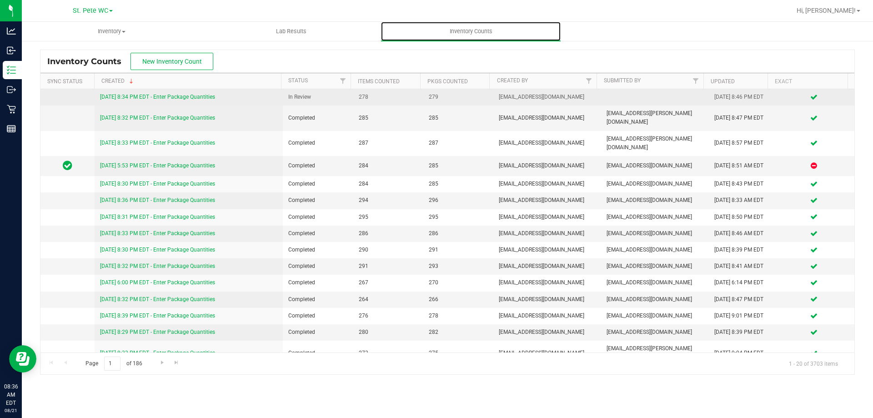  Describe the element at coordinates (11, 395) in the screenshot. I see `p: 08:36 AM EDT` at that location.